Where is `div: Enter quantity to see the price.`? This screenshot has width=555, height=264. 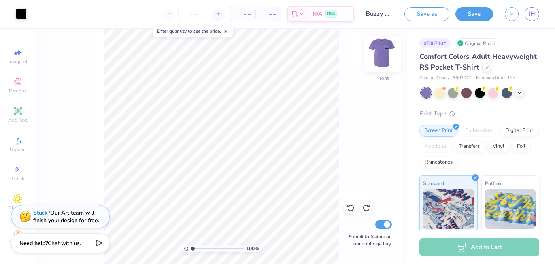
div: Enter quantity to see the price. is located at coordinates (193, 31).